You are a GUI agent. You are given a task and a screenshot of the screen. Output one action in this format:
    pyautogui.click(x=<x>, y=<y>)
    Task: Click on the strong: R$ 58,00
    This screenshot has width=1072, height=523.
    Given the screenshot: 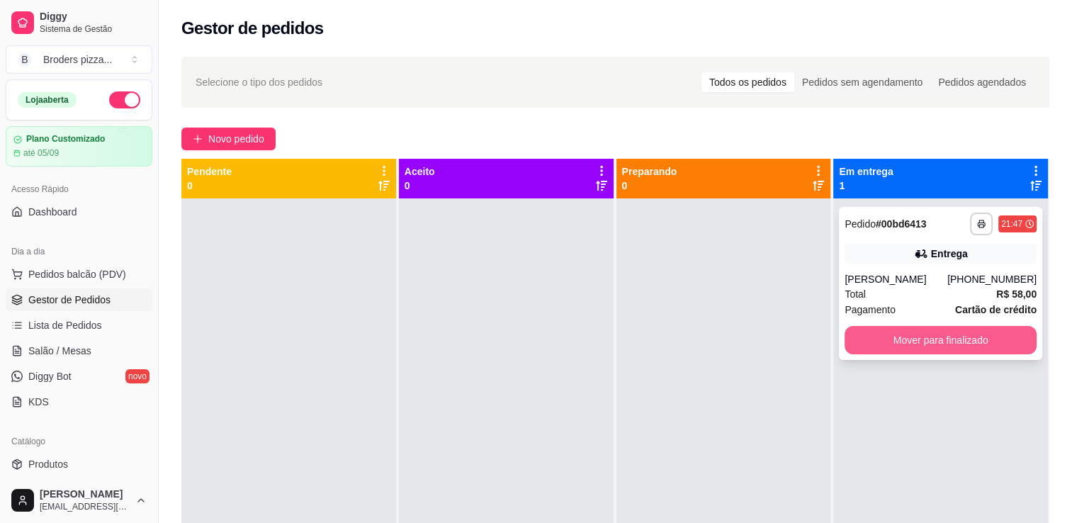 What is the action you would take?
    pyautogui.click(x=1016, y=294)
    